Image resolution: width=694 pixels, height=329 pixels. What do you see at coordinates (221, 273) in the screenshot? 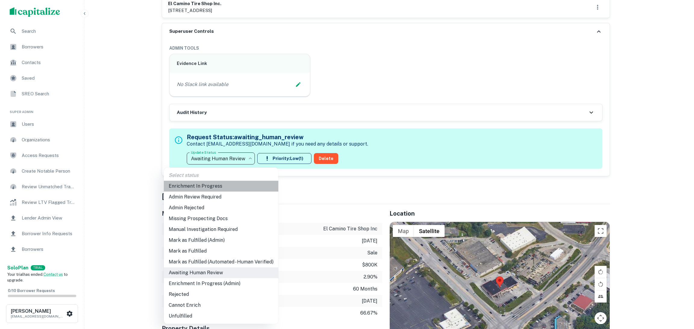
I see `li: Awaiting Human Review` at bounding box center [221, 273].